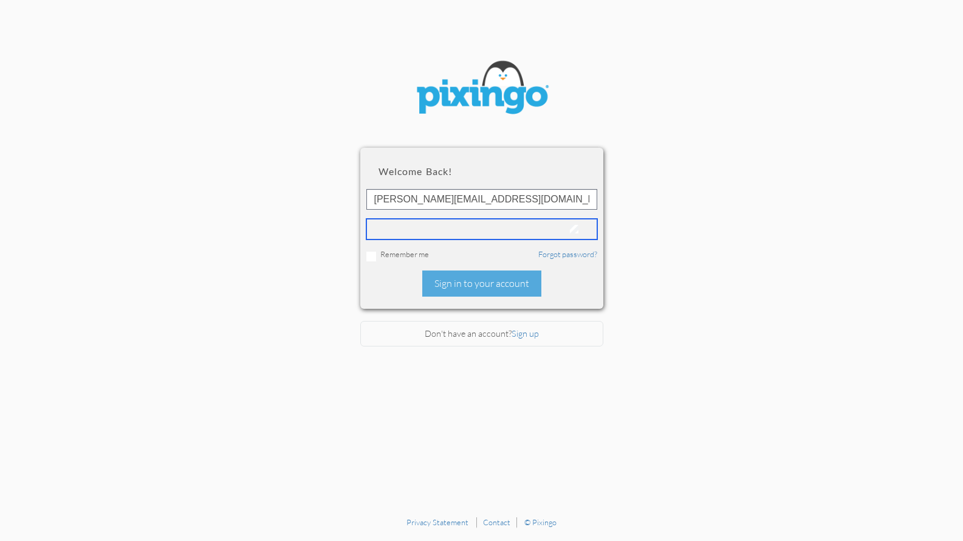 This screenshot has width=963, height=541. I want to click on a: Privacy Statement, so click(437, 522).